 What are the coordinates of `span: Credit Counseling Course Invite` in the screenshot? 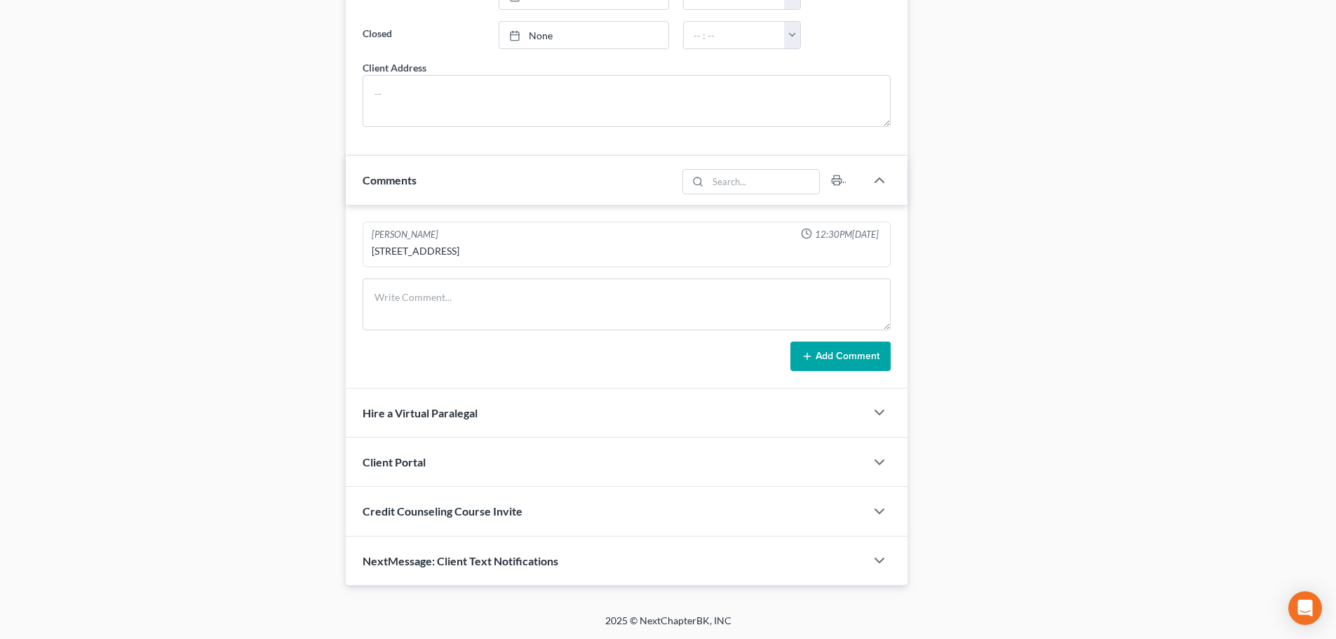 It's located at (442, 510).